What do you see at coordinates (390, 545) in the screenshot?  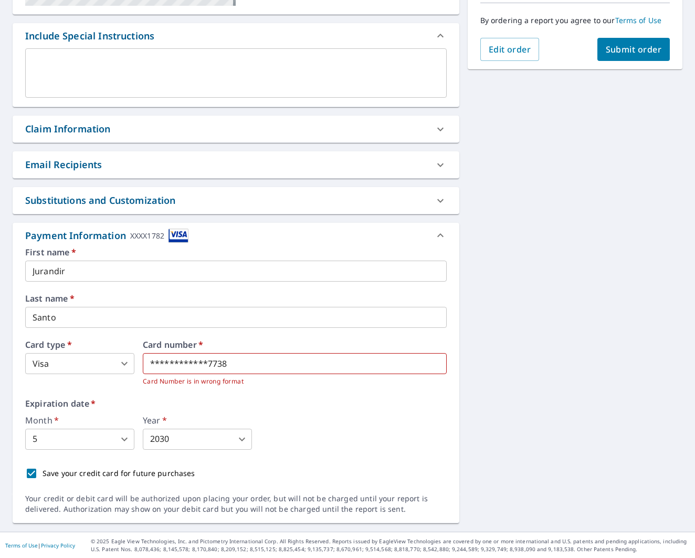 I see `p: © 2025 Eagle View Technologies, Inc. and Pictometry International Corp. All Rights Reserved. Repo...` at bounding box center [390, 545].